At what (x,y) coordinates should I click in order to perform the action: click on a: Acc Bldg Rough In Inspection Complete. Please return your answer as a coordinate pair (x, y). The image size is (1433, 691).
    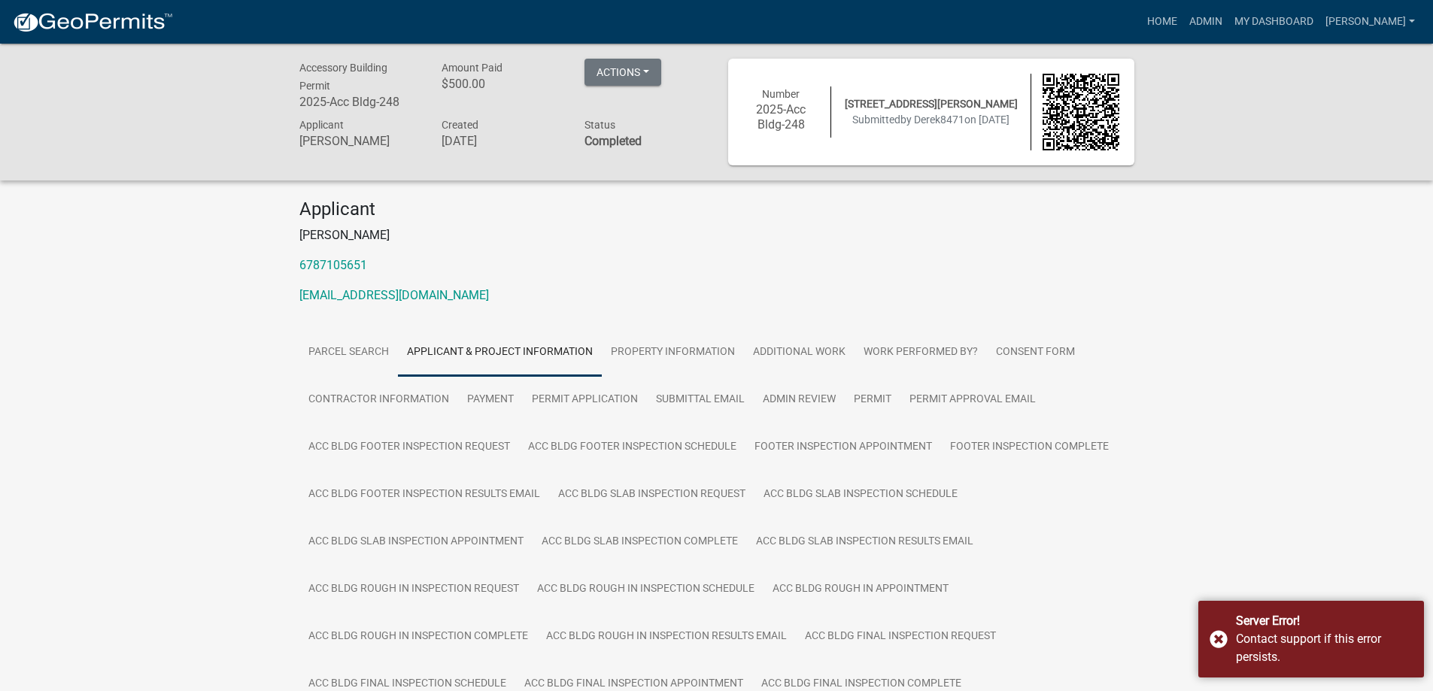
    Looking at the image, I should click on (418, 637).